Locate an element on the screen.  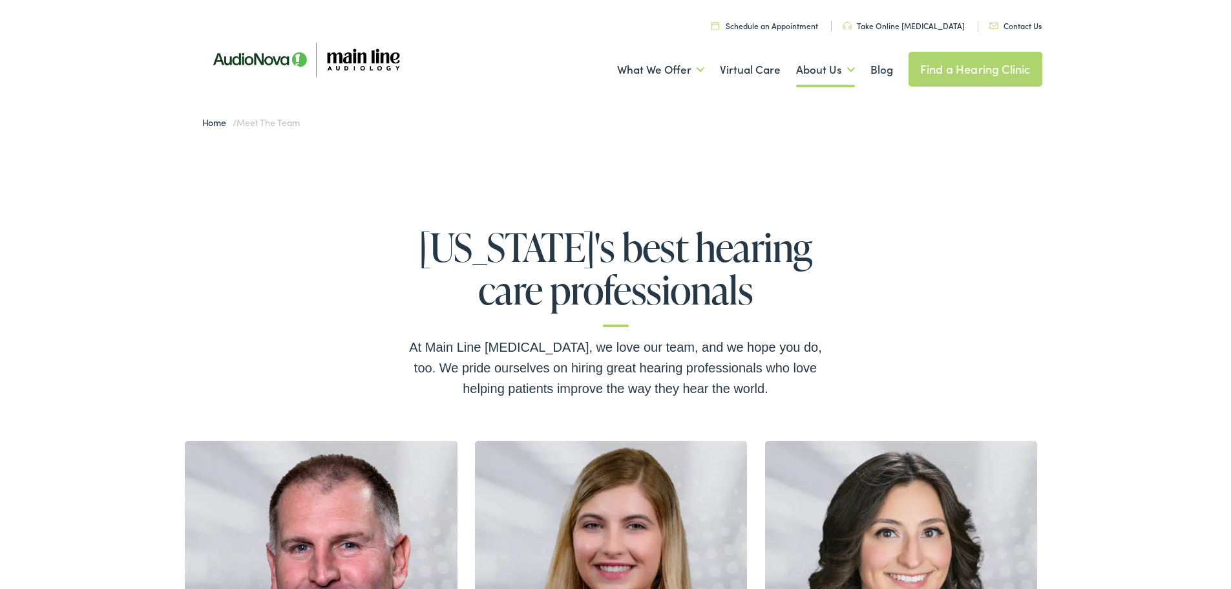
a: About Us is located at coordinates (825, 70).